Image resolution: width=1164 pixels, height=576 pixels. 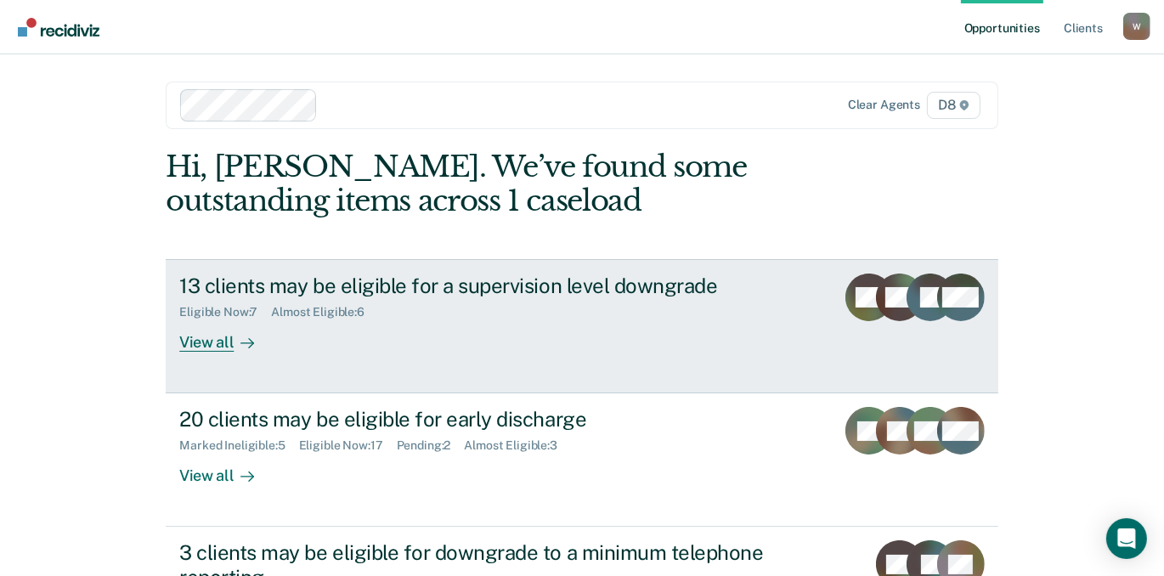 What do you see at coordinates (225, 312) in the screenshot?
I see `div: Eligible Now : 7` at bounding box center [225, 312].